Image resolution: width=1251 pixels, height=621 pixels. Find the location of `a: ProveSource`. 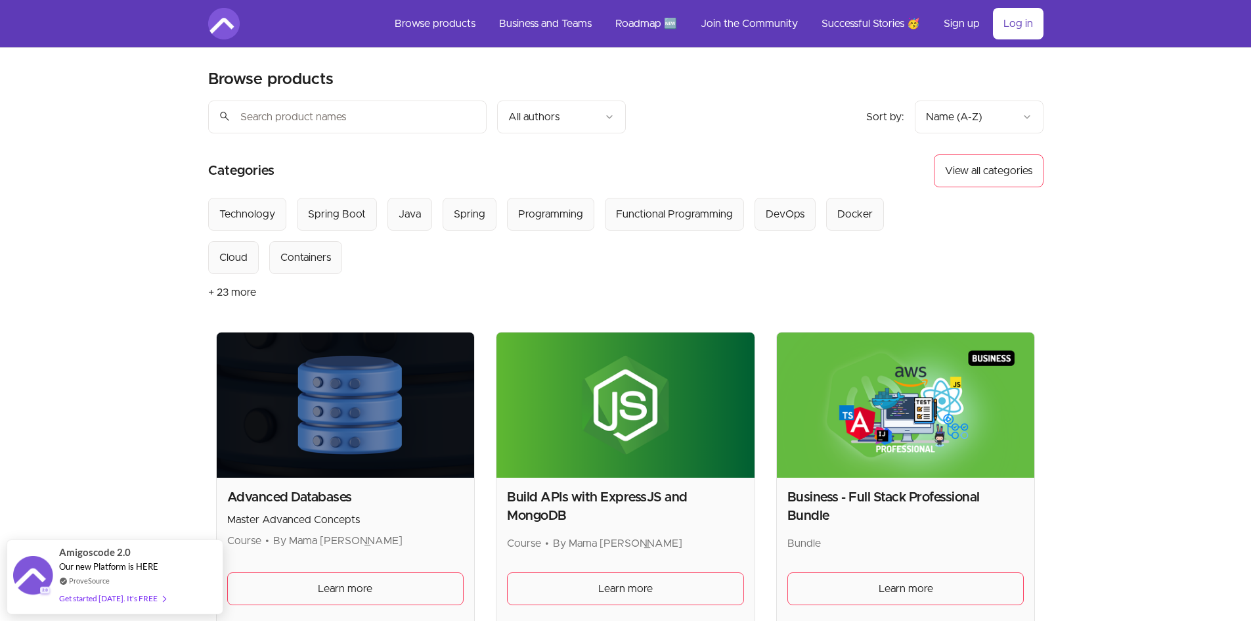

a: ProveSource is located at coordinates (89, 580).